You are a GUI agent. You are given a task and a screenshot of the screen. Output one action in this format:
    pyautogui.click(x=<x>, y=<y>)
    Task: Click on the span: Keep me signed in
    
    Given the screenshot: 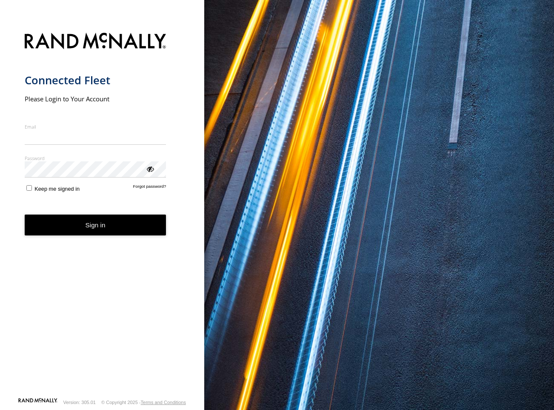 What is the action you would take?
    pyautogui.click(x=57, y=188)
    